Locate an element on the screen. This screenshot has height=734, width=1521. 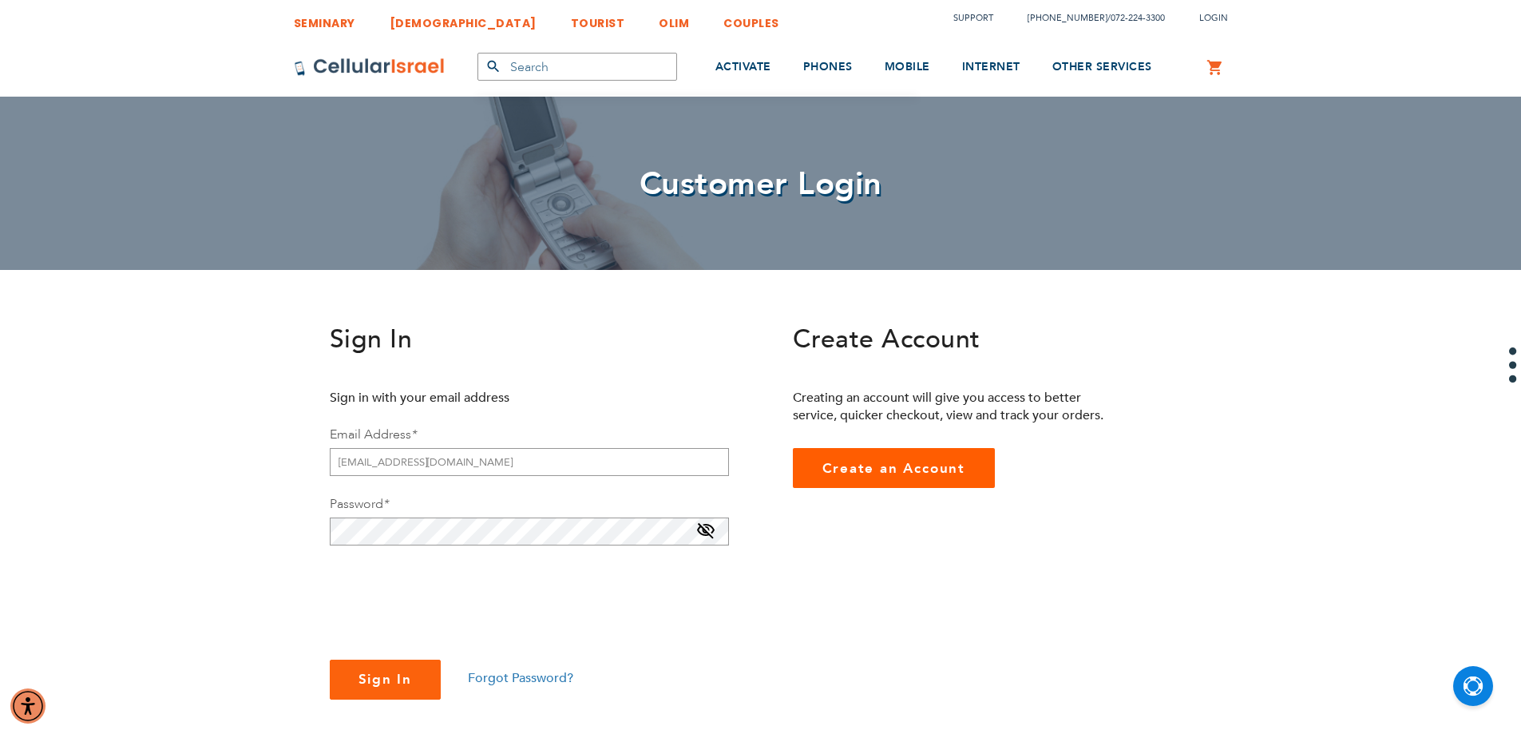
a: Forgot Password? is located at coordinates (520, 678).